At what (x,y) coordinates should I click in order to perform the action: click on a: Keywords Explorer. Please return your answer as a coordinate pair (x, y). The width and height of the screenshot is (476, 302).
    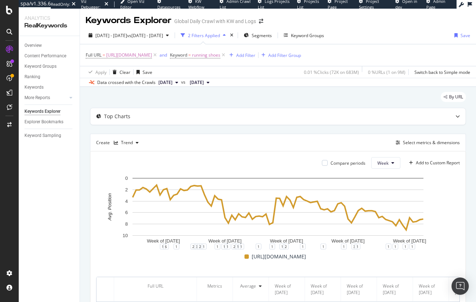
    Looking at the image, I should click on (49, 111).